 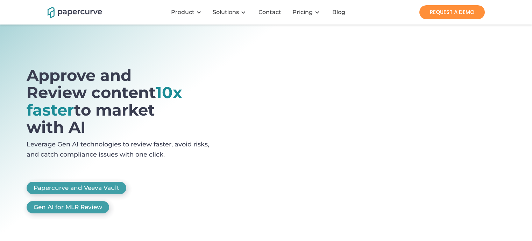 What do you see at coordinates (68, 207) in the screenshot?
I see `a: Gen AI for MLR Review` at bounding box center [68, 207].